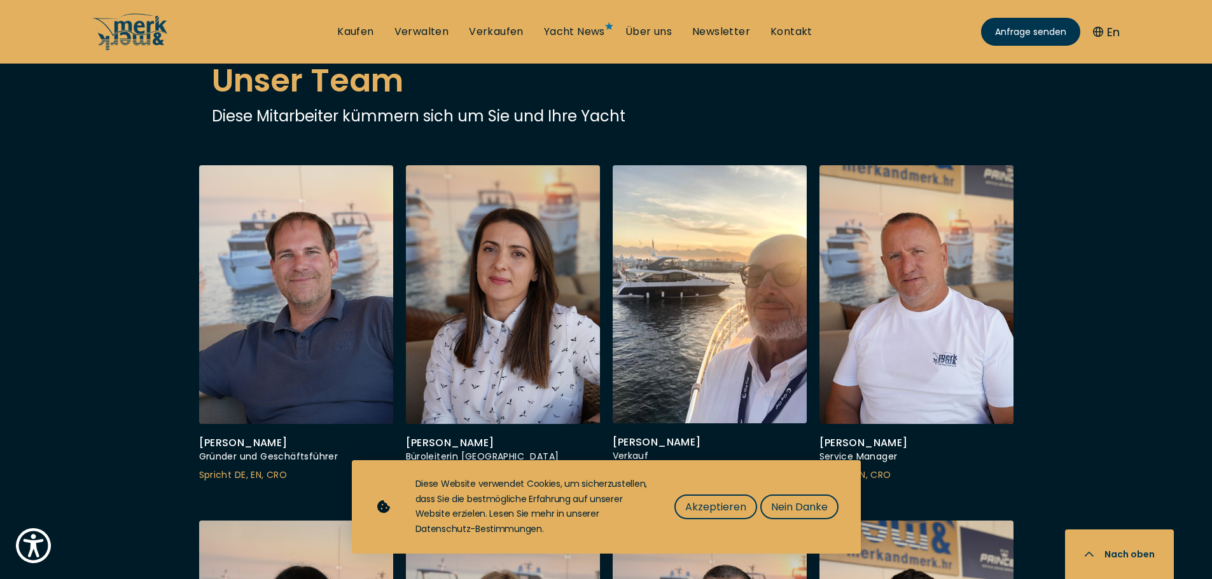  Describe the element at coordinates (709, 457) in the screenshot. I see `div: Verkauf` at that location.